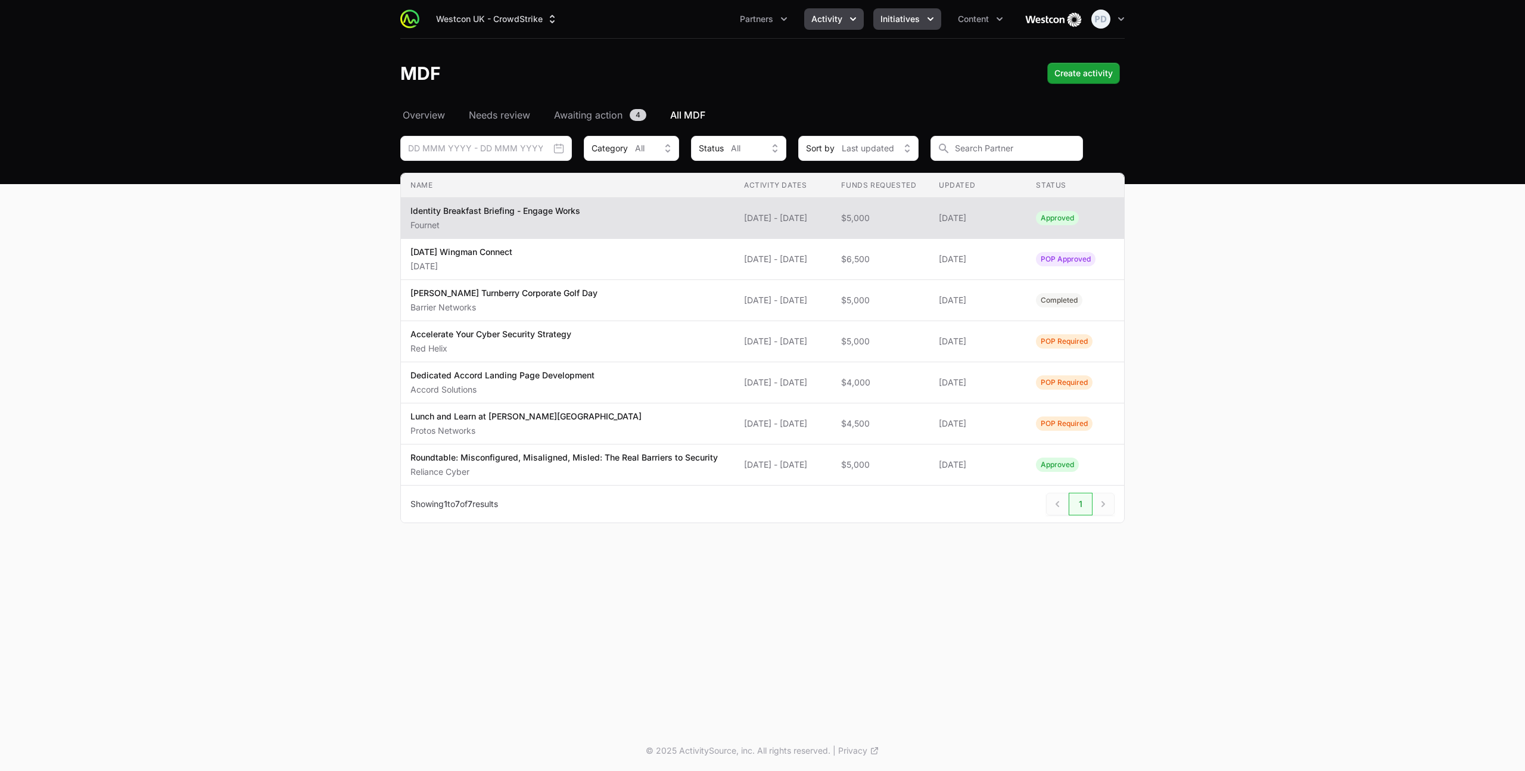 The height and width of the screenshot is (771, 1525). Describe the element at coordinates (526, 431) in the screenshot. I see `p: Protos Networks` at that location.